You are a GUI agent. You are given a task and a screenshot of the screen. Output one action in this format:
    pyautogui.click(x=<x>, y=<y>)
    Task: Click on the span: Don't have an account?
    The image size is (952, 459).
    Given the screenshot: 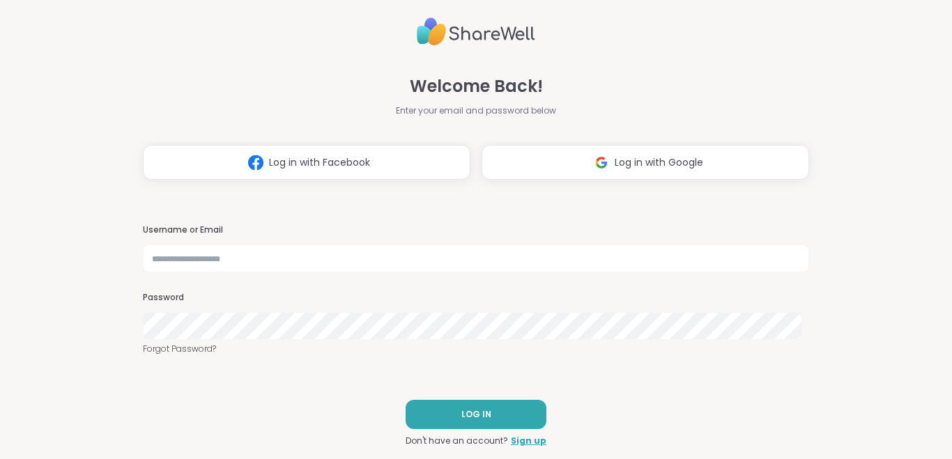 What is the action you would take?
    pyautogui.click(x=456, y=441)
    